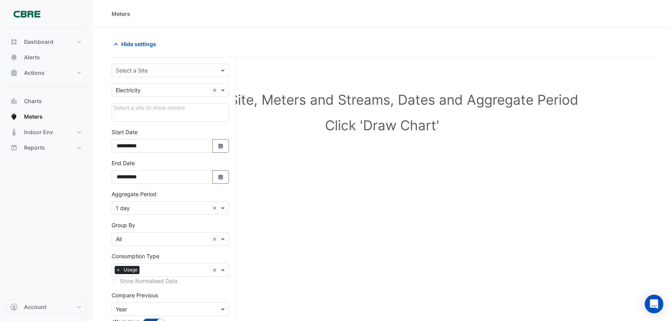 Image resolution: width=671 pixels, height=321 pixels. Describe the element at coordinates (27, 14) in the screenshot. I see `img: Company Logo` at that location.